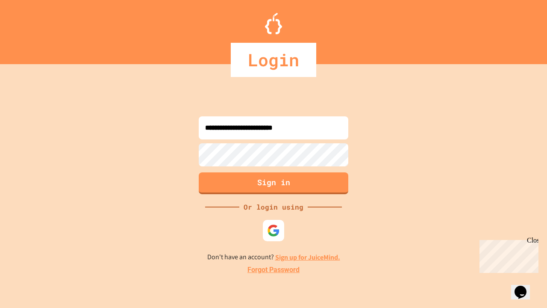 The height and width of the screenshot is (308, 547). What do you see at coordinates (273, 207) in the screenshot?
I see `div: Or login using` at bounding box center [273, 207].